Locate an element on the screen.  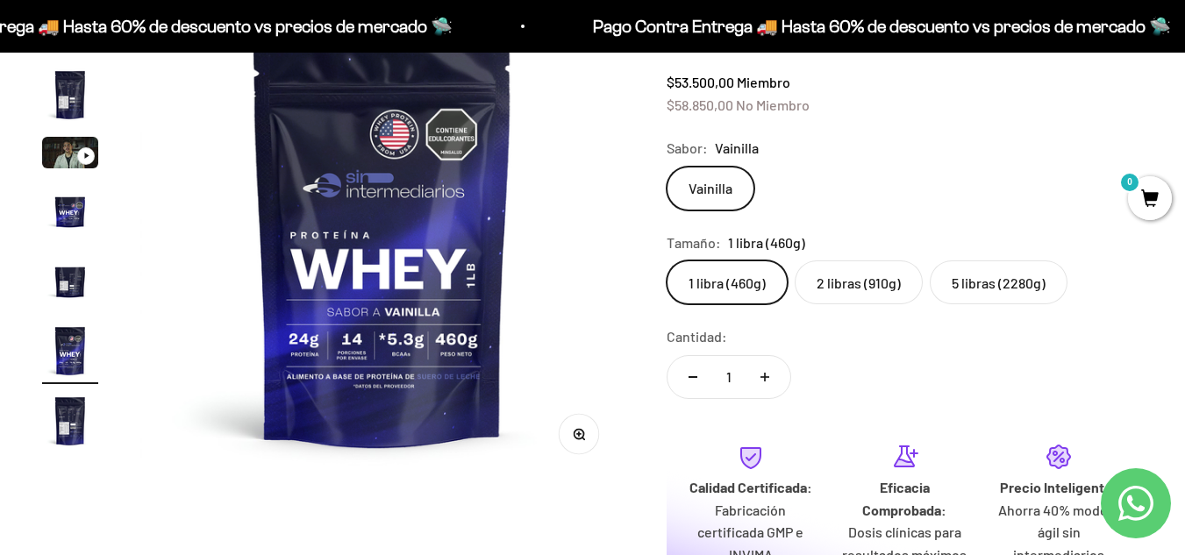
strong: Precio Inteligente: is located at coordinates (1059, 487).